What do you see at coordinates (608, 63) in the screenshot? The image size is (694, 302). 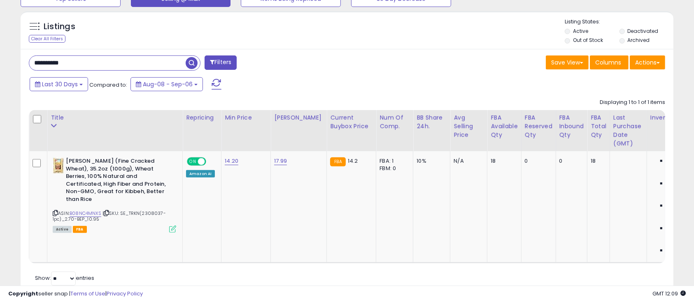 I see `span: Columns` at bounding box center [608, 63].